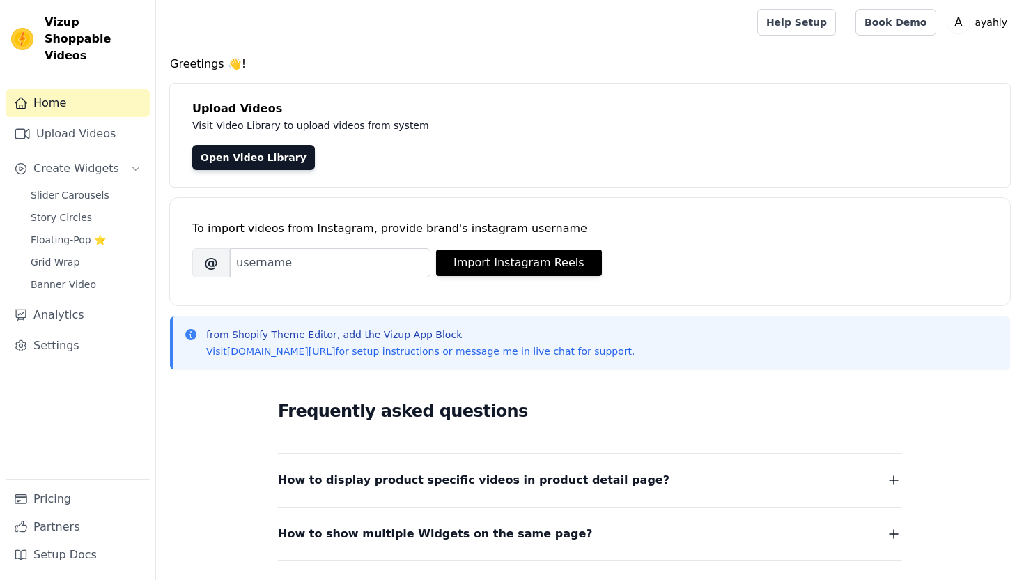 Image resolution: width=1024 pixels, height=580 pixels. What do you see at coordinates (436, 534) in the screenshot?
I see `span: How to show multiple Widgets on the same page?` at bounding box center [436, 534].